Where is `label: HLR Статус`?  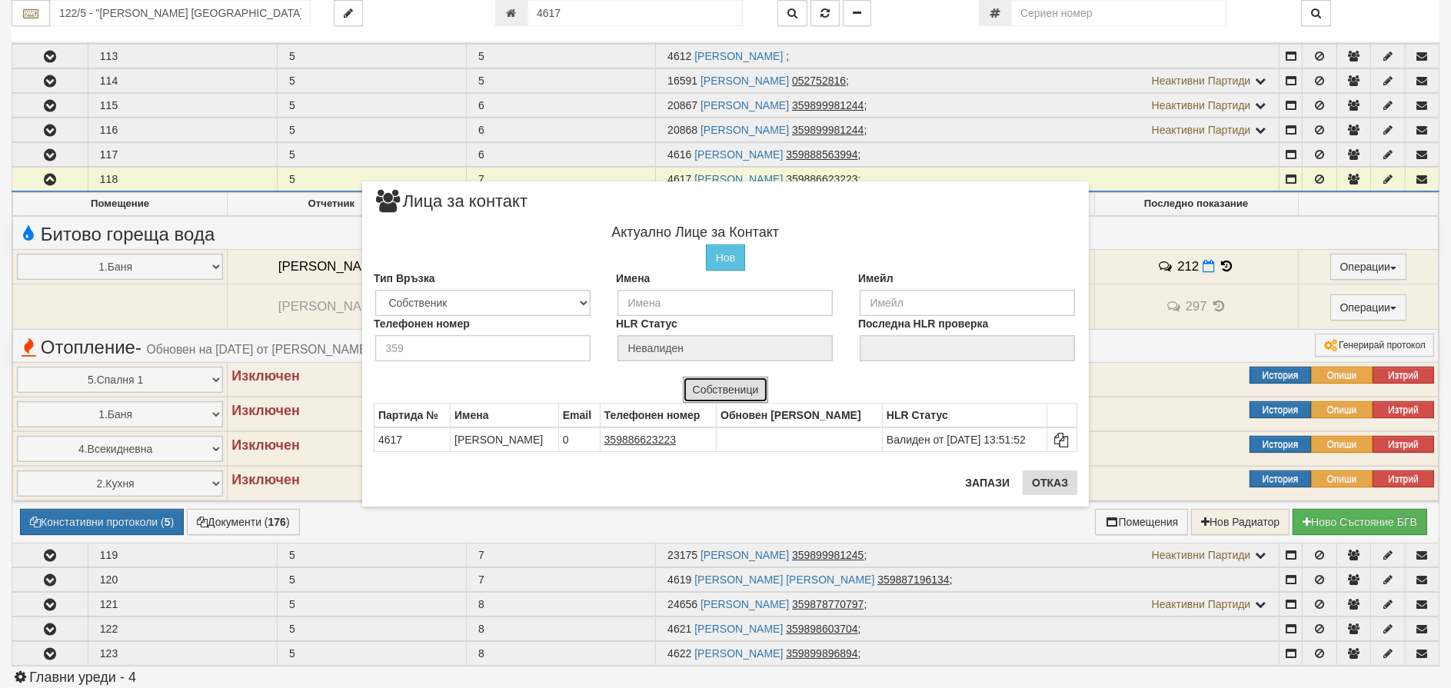
label: HLR Статус is located at coordinates (647, 324).